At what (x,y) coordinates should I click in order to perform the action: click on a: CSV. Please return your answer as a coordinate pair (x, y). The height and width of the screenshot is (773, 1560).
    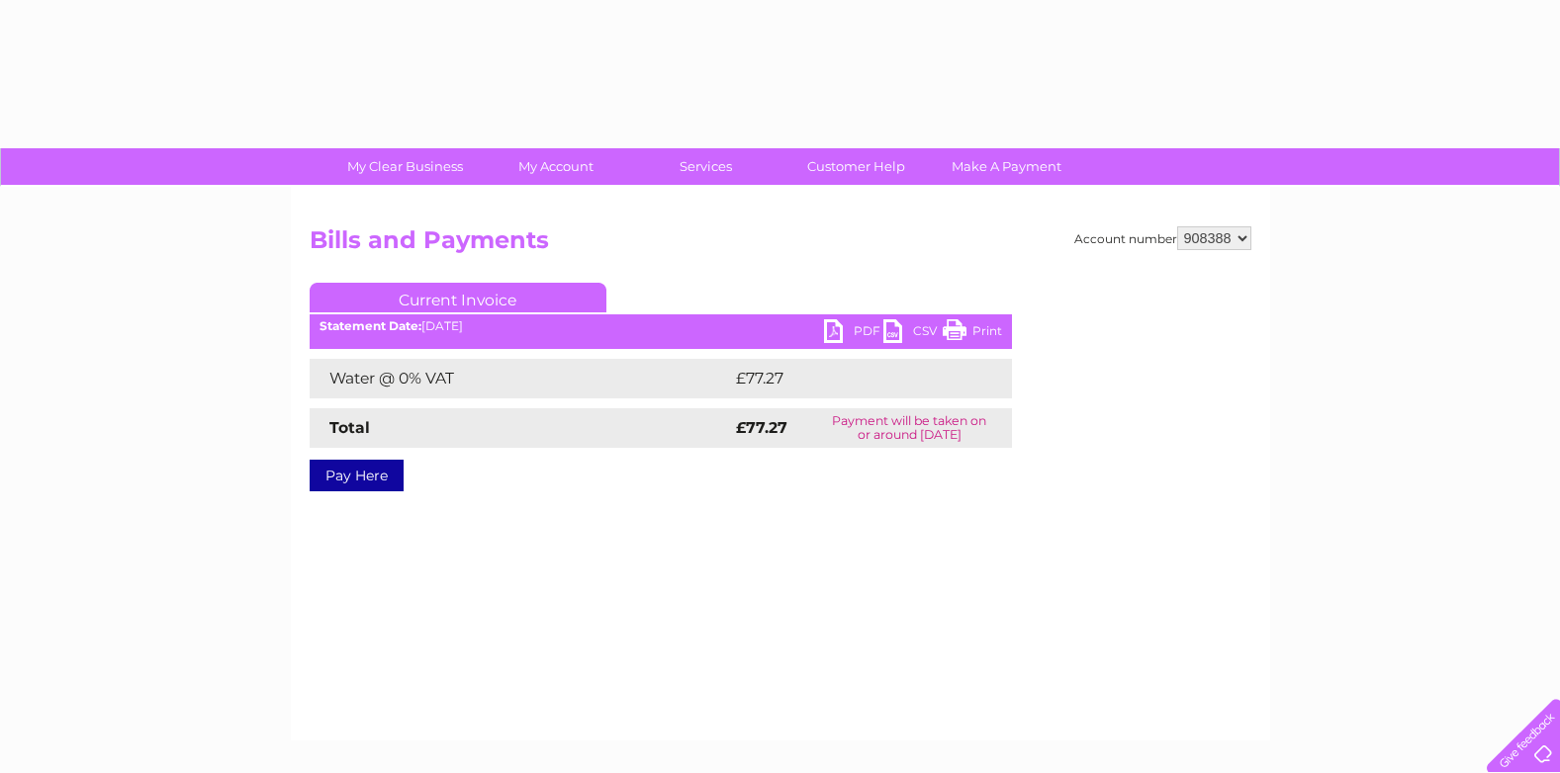
    Looking at the image, I should click on (913, 333).